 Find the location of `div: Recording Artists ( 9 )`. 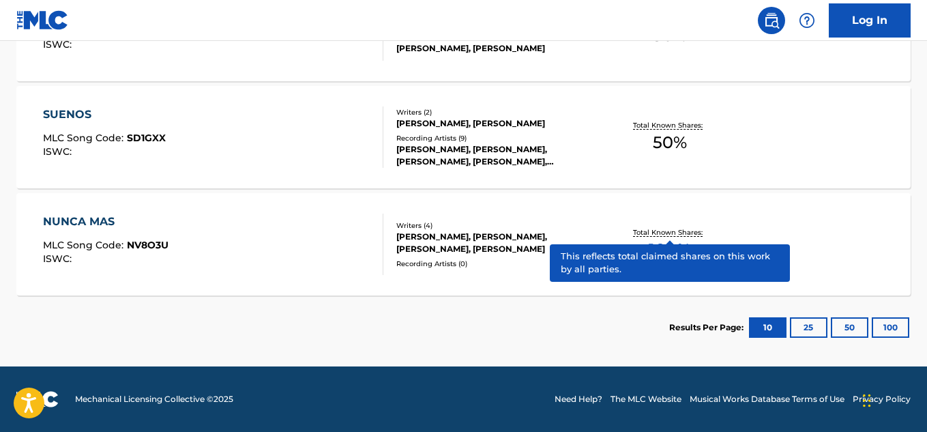

div: Recording Artists ( 9 ) is located at coordinates (496, 138).